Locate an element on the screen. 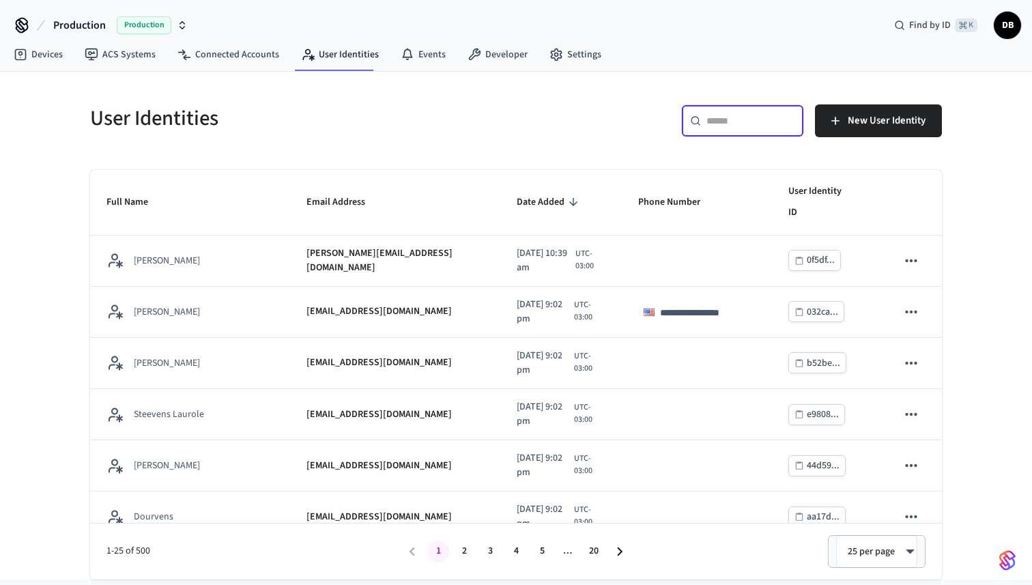  img: SeamLogoGradient.69752ec5.svg is located at coordinates (1007, 560).